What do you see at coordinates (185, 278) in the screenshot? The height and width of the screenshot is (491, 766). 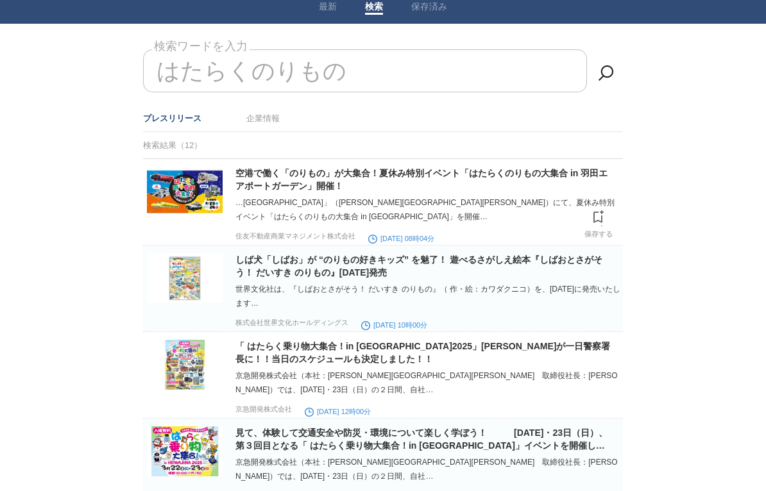 I see `img: 9728-2041-6d6223cfcc7b5d0d309e3e56f071de91-970x600.png` at bounding box center [185, 278].